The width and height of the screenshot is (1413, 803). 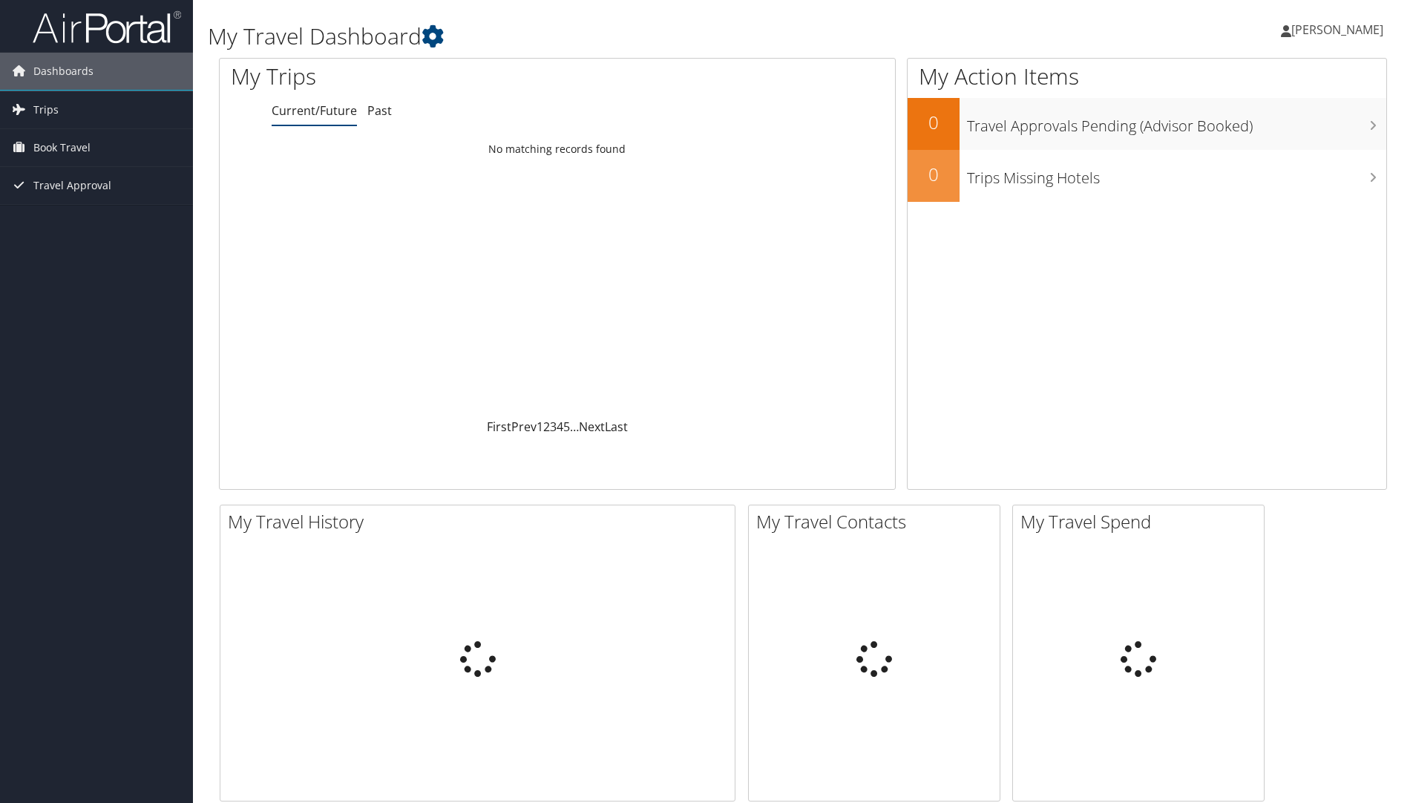 I want to click on a: Last, so click(x=616, y=427).